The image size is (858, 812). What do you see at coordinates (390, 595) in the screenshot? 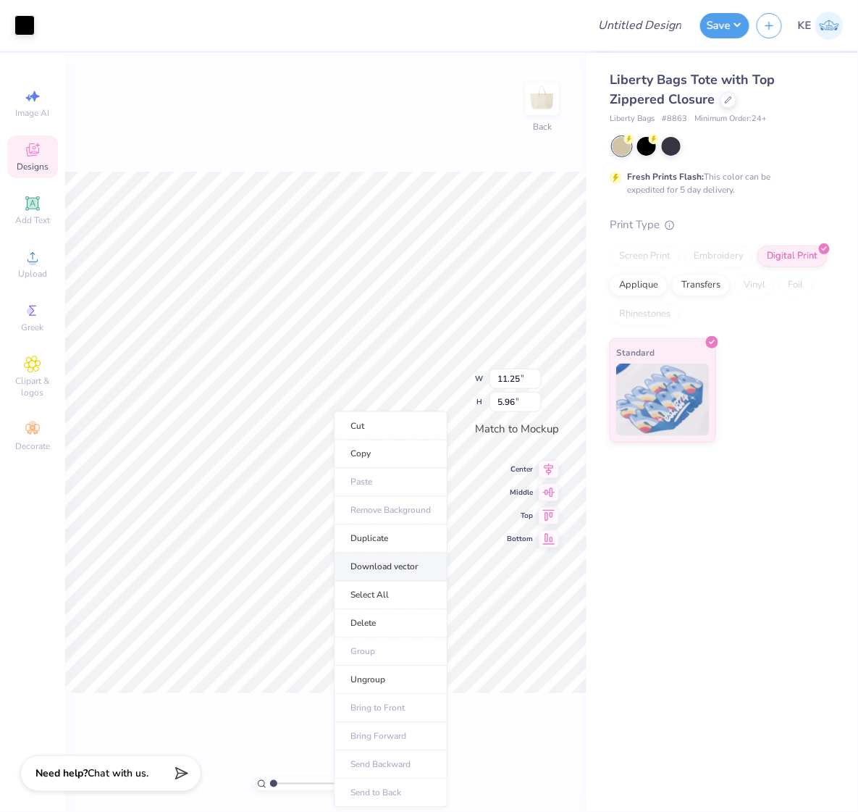
I see `li: Select All` at bounding box center [390, 595].